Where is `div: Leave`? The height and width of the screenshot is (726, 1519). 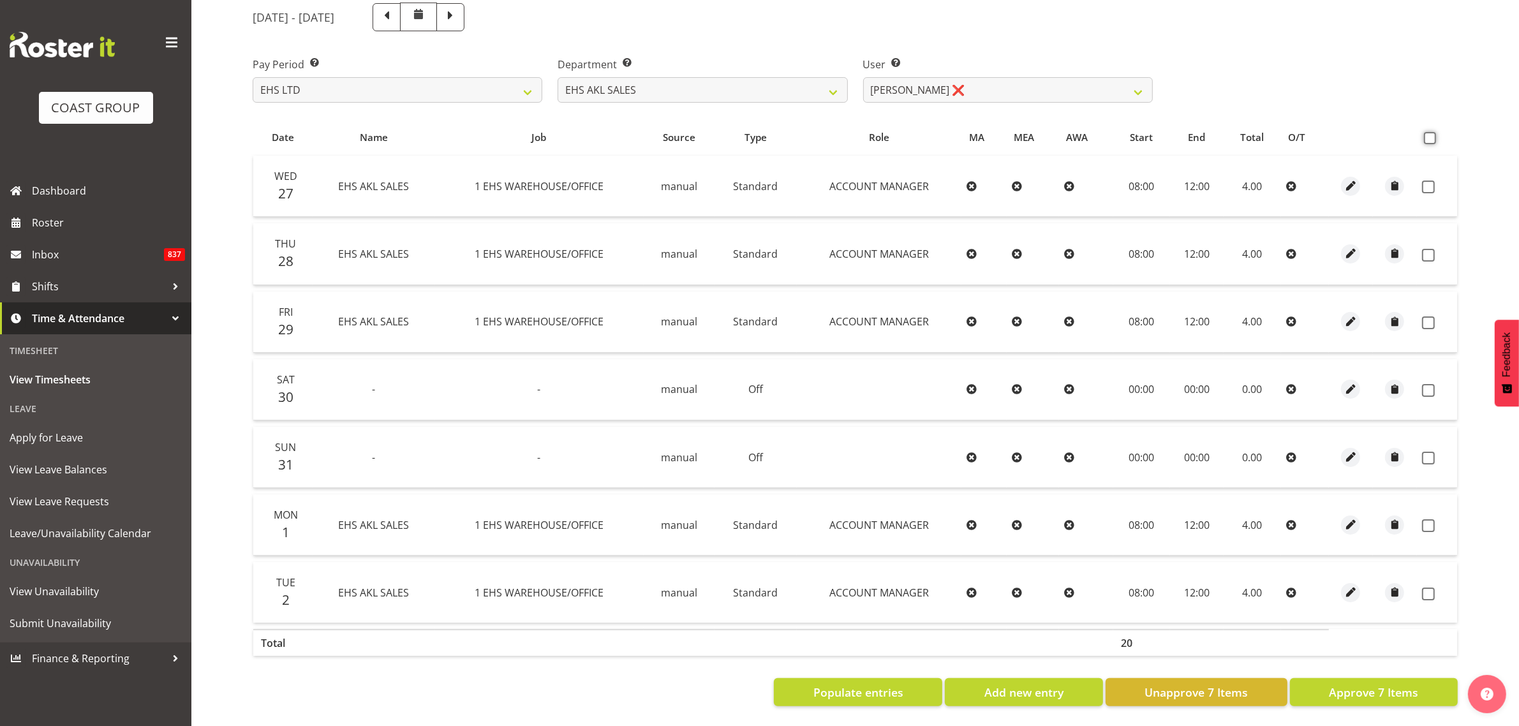 div: Leave is located at coordinates (96, 408).